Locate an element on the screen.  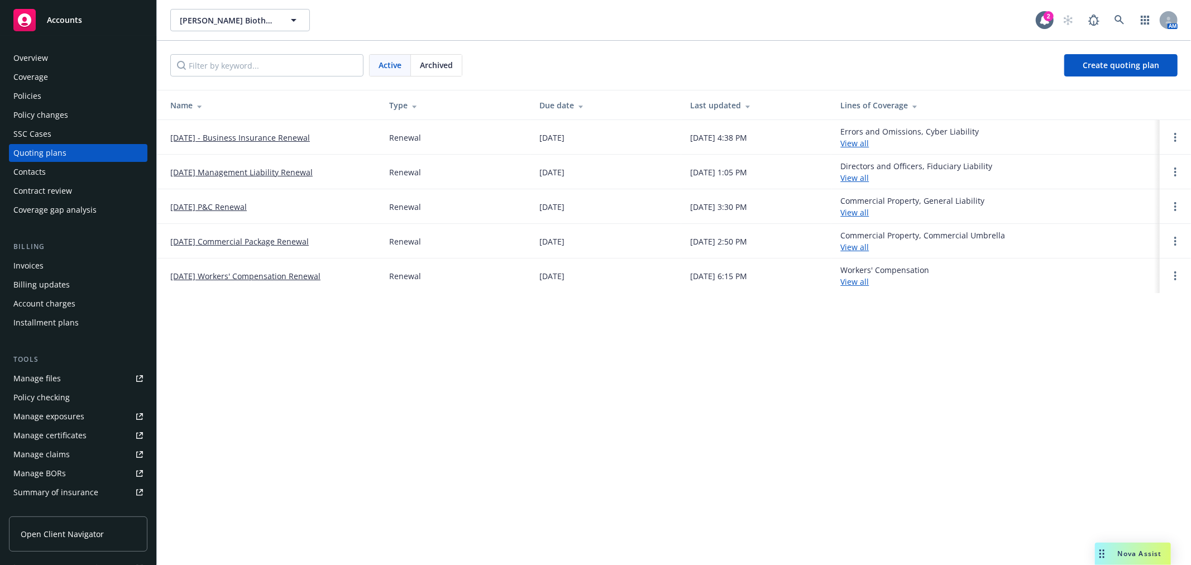
div: Due date is located at coordinates (605, 105).